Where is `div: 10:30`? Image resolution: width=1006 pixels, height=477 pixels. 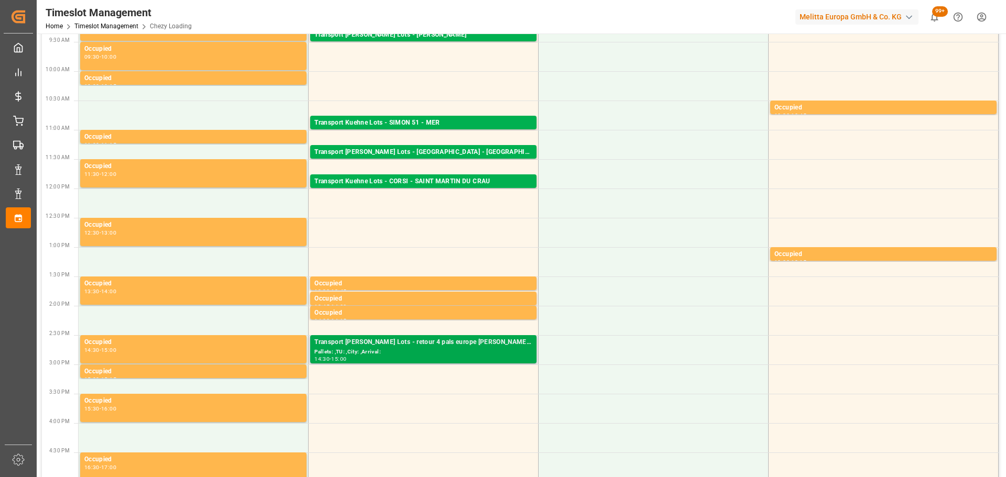 div: 10:30 is located at coordinates (782, 115).